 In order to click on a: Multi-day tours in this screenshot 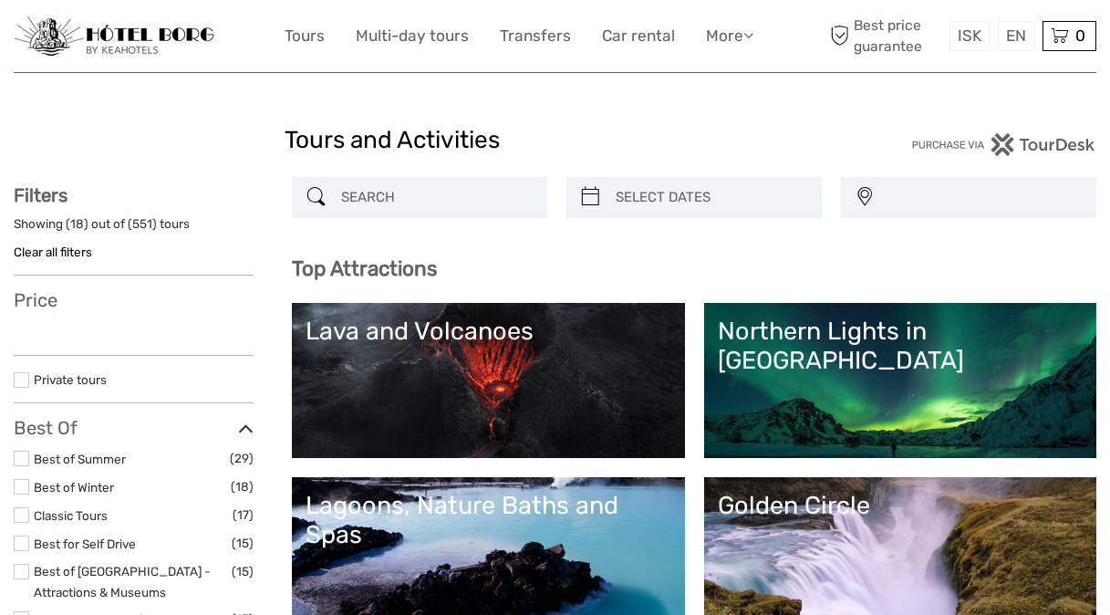, I will do `click(412, 36)`.